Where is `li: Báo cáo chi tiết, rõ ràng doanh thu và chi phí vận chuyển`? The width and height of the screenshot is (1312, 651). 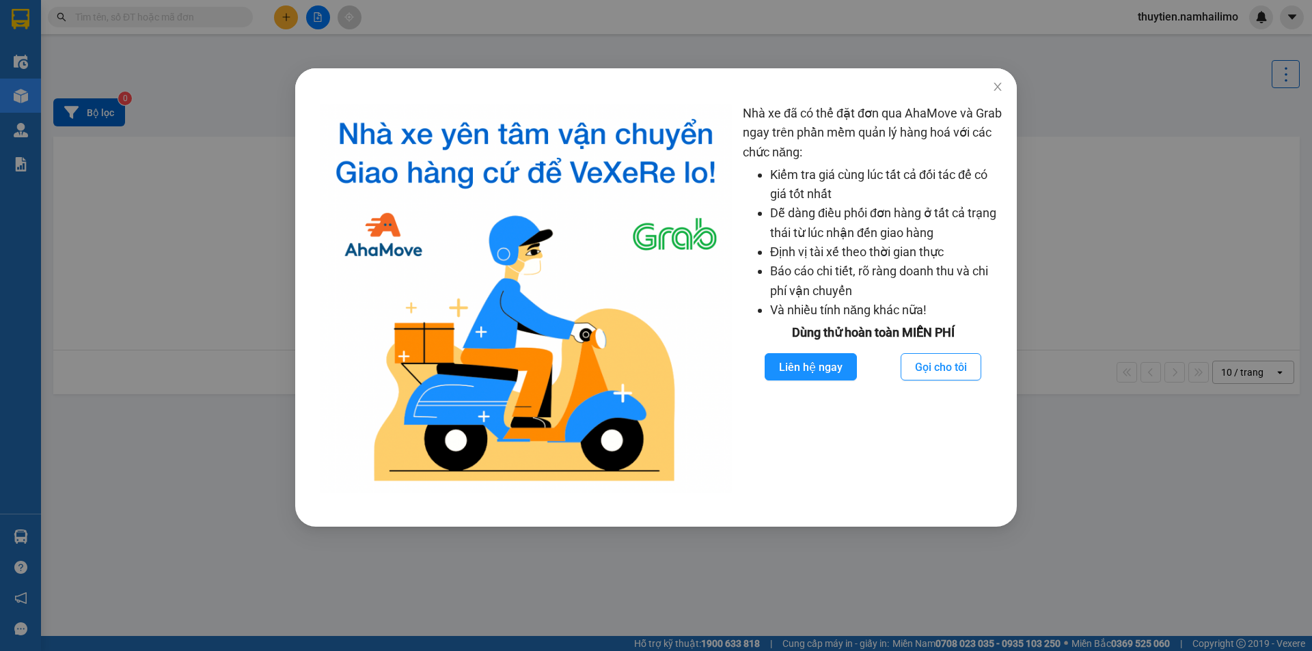
li: Báo cáo chi tiết, rõ ràng doanh thu và chi phí vận chuyển is located at coordinates (886, 281).